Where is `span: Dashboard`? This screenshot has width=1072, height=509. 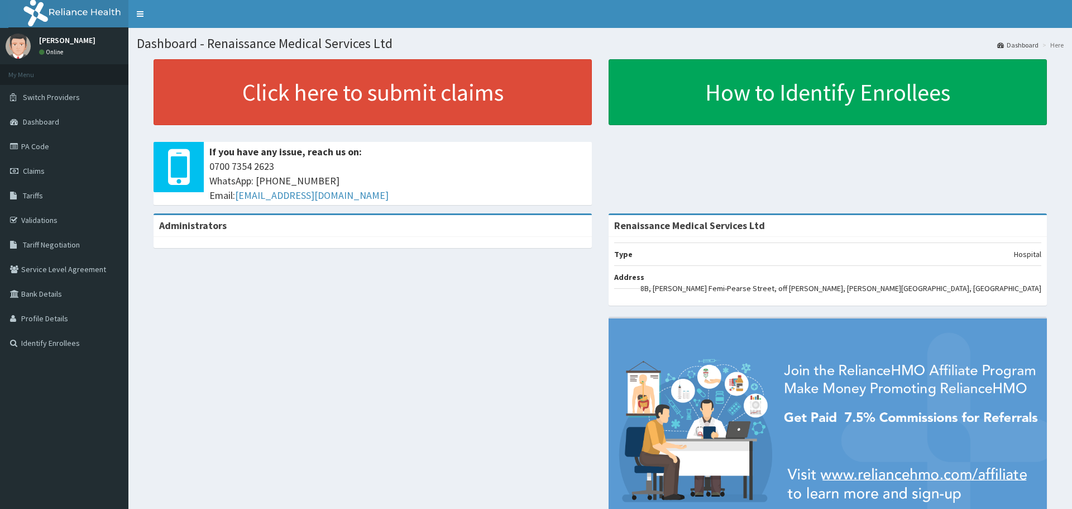 span: Dashboard is located at coordinates (41, 122).